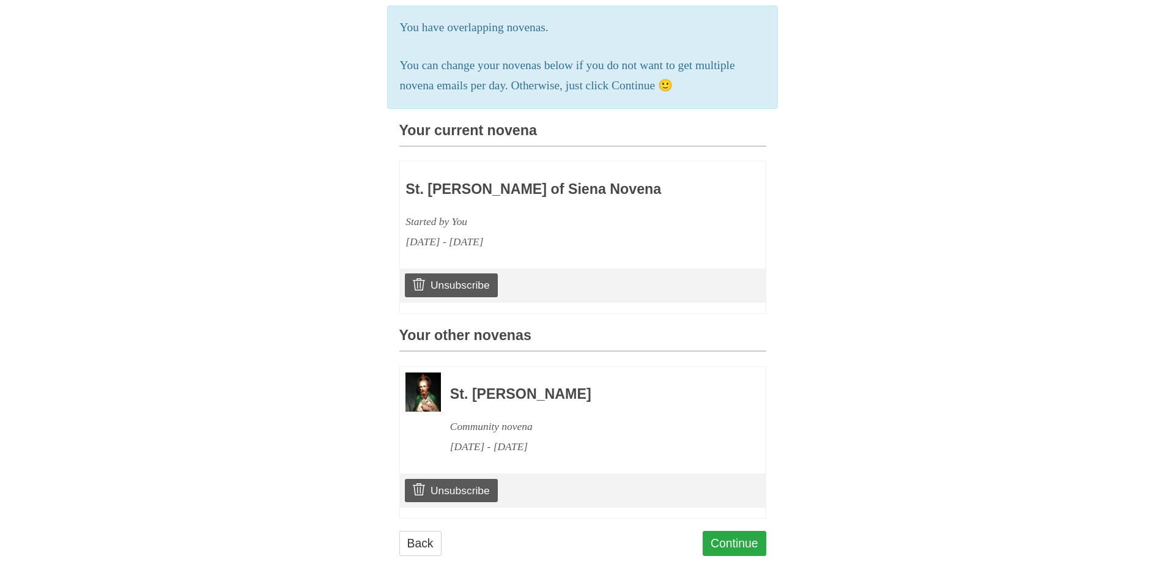 This screenshot has height=578, width=1165. I want to click on p: You have overlapping novenas., so click(583, 28).